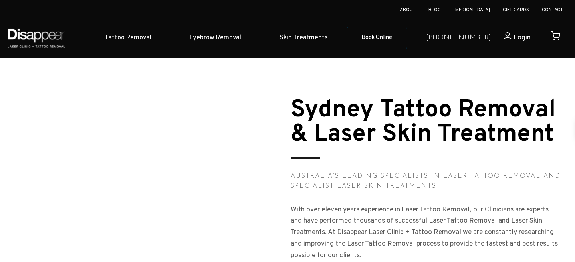 This screenshot has width=575, height=262. What do you see at coordinates (36, 38) in the screenshot?
I see `img: Disappear - Laser Clinic and Tattoo Removal Services in Sydney, Australia` at bounding box center [36, 38].